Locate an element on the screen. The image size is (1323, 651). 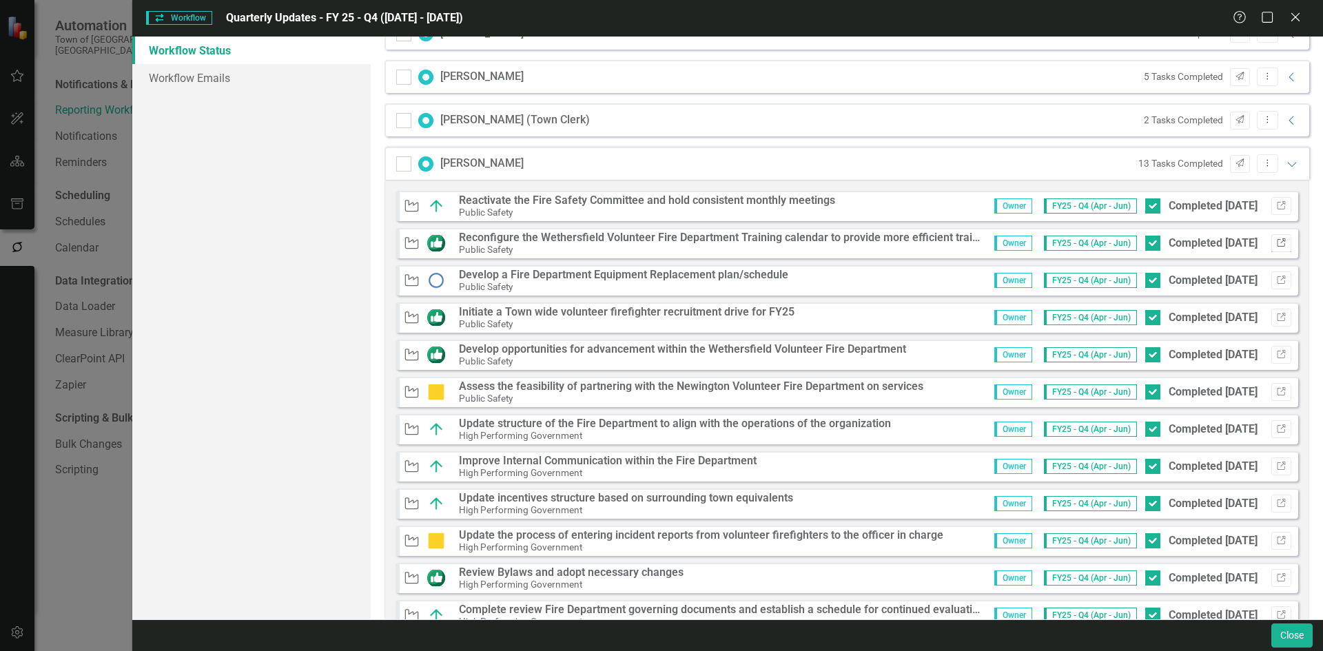
strong: Reactivate the Fire Safety Committee and hold consistent monthly meetings is located at coordinates (647, 200).